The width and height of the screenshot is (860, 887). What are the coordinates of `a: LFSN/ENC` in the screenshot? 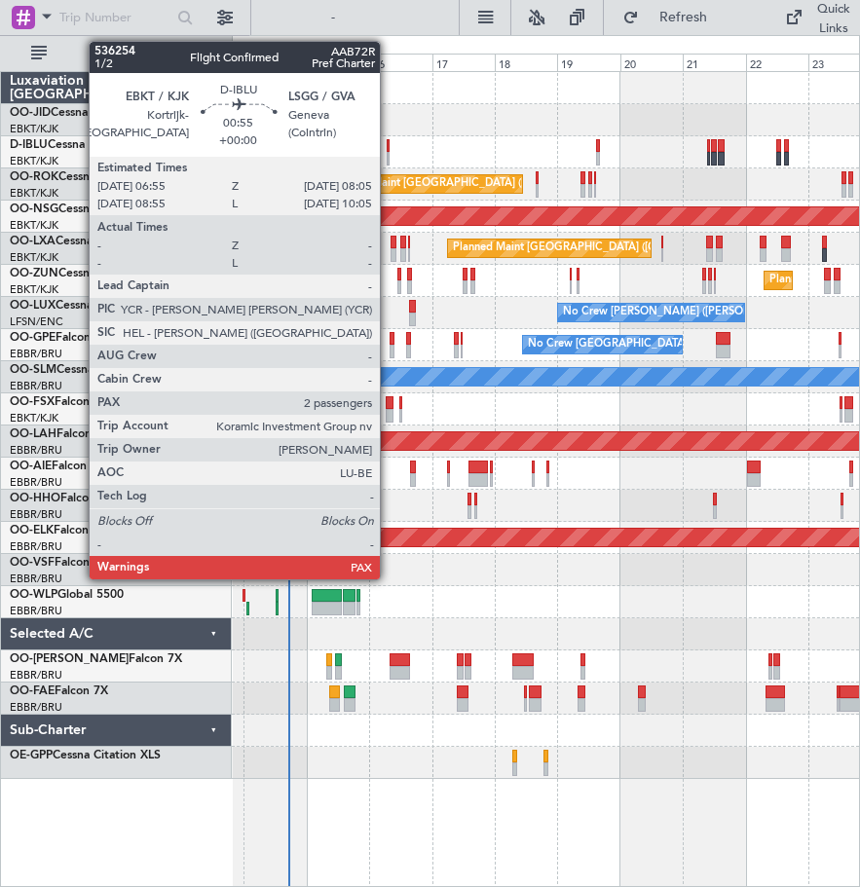 It's located at (36, 321).